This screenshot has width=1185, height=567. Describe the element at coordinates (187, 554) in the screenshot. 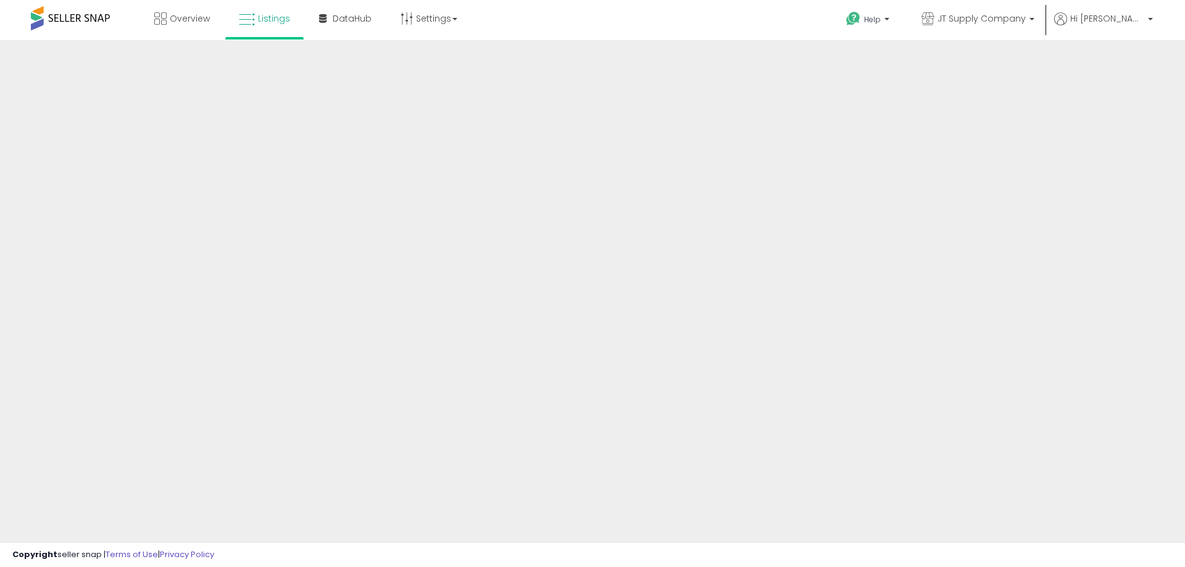

I see `a: Privacy Policy` at that location.